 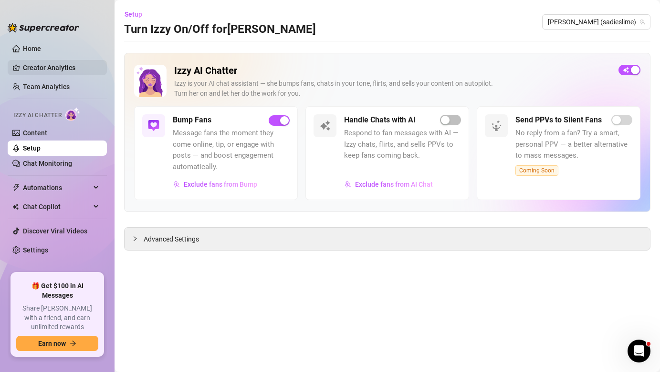 I want to click on span: collapsed, so click(x=135, y=239).